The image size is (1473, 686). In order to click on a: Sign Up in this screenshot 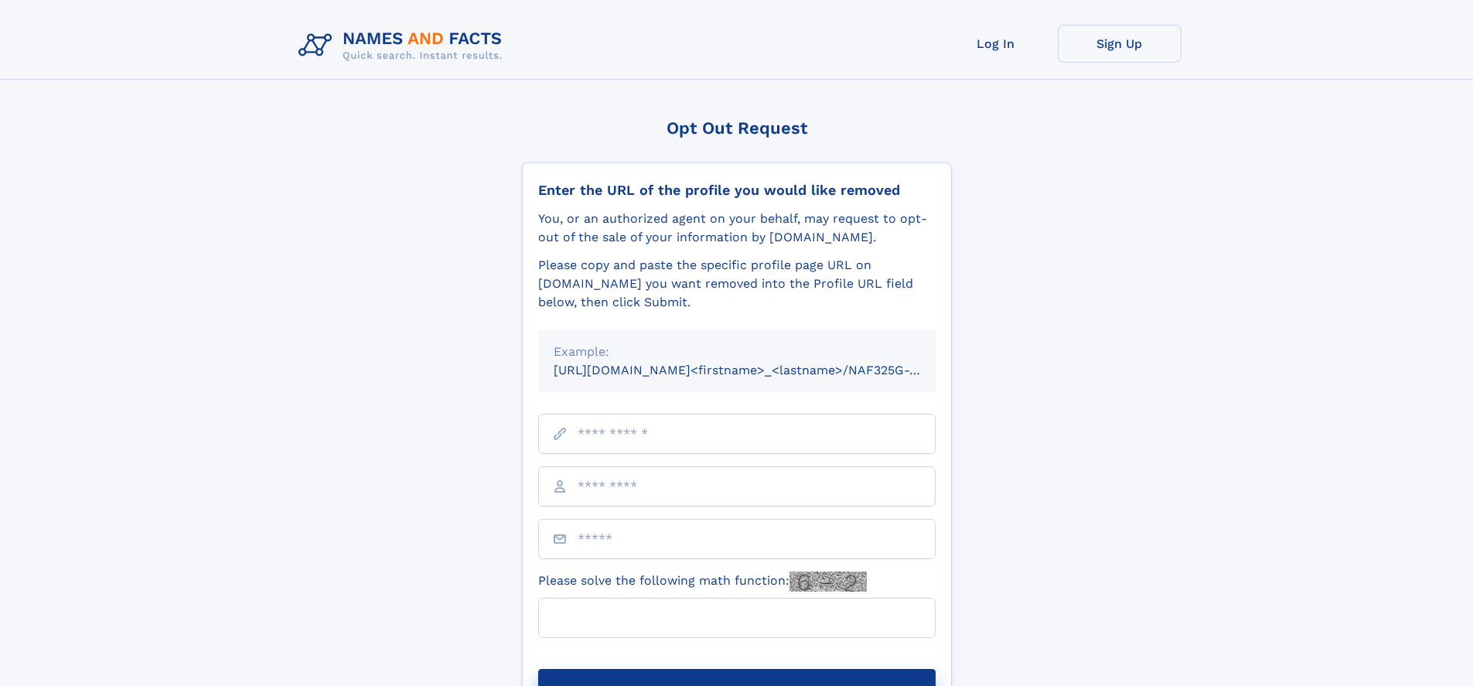, I will do `click(1120, 43)`.